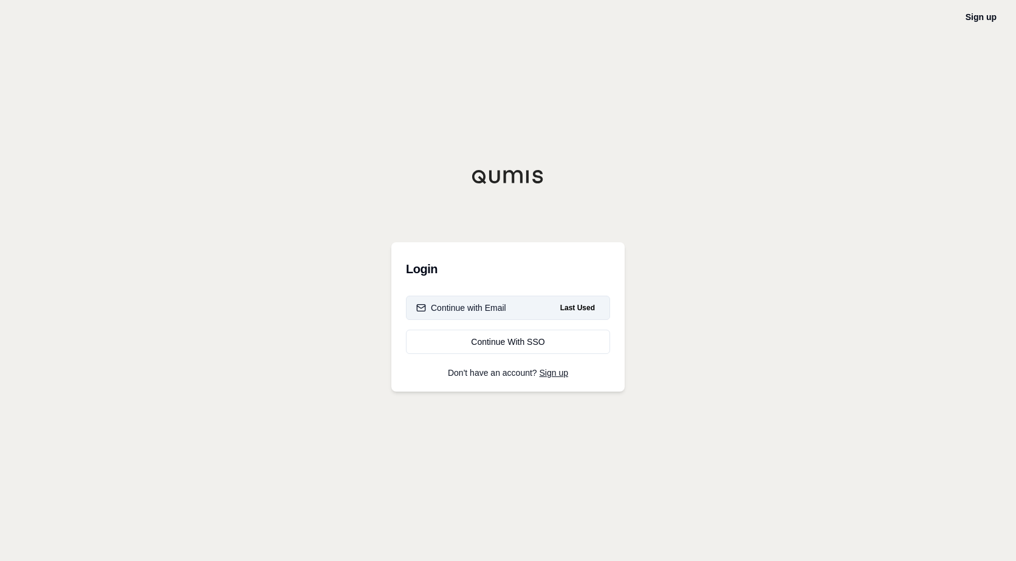 The height and width of the screenshot is (561, 1016). I want to click on div: Continue with Email, so click(461, 308).